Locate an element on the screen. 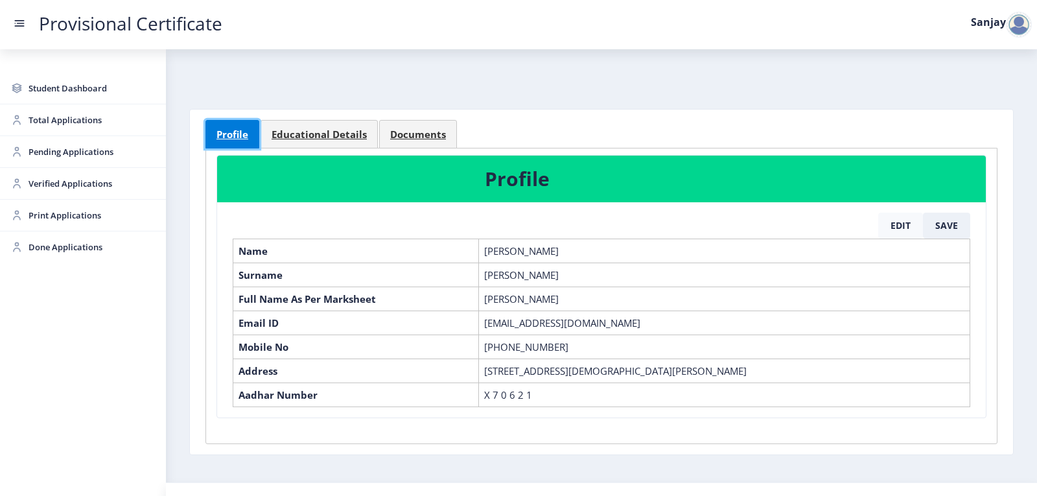 The image size is (1037, 496). h3: Profile is located at coordinates (633, 179).